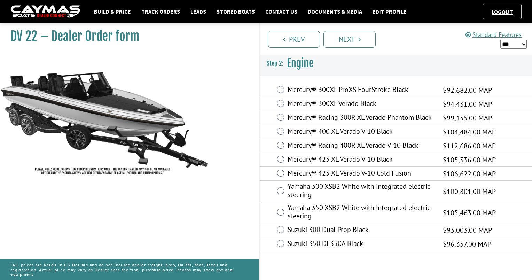  I want to click on span: $104,484.00 MAP, so click(469, 132).